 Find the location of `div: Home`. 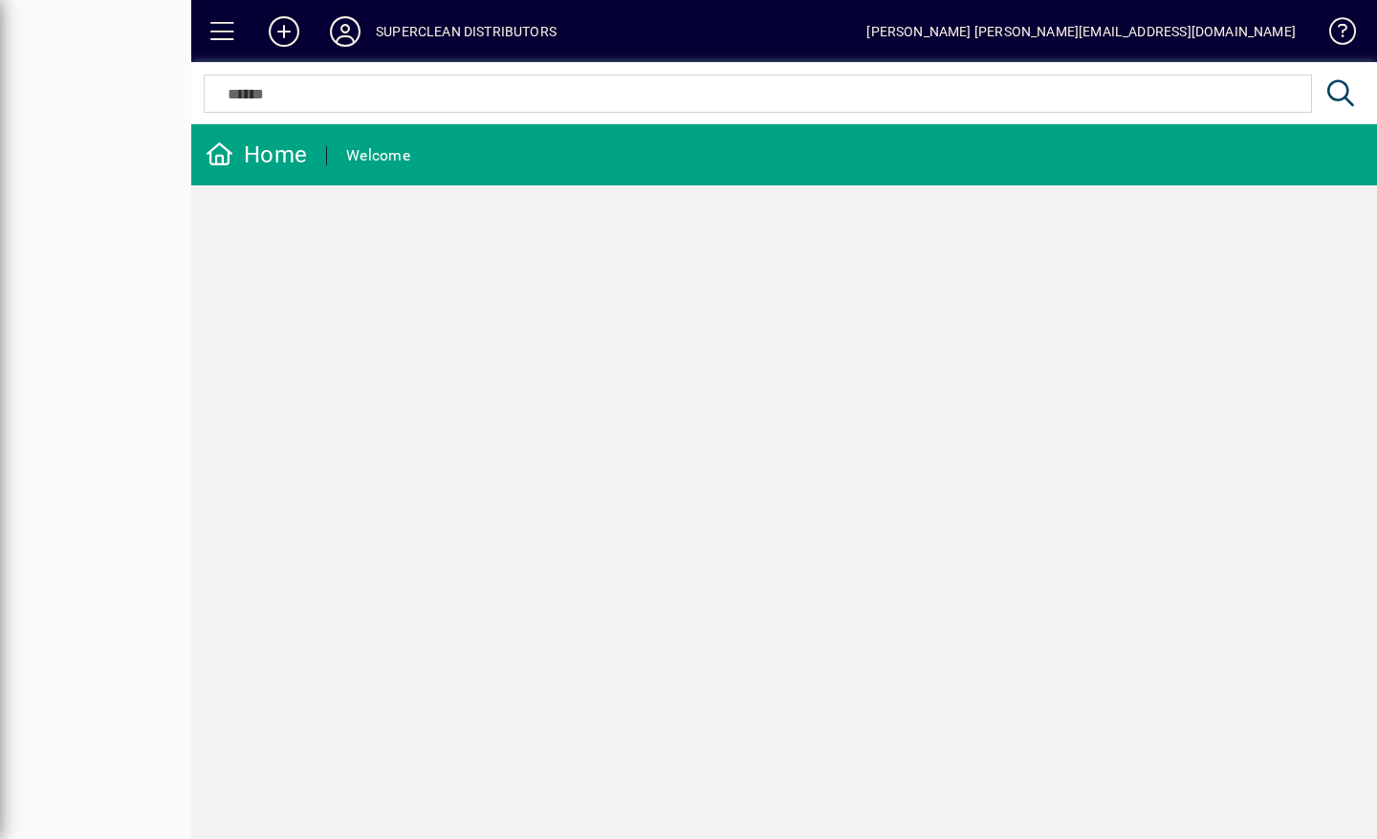

div: Home is located at coordinates (256, 155).